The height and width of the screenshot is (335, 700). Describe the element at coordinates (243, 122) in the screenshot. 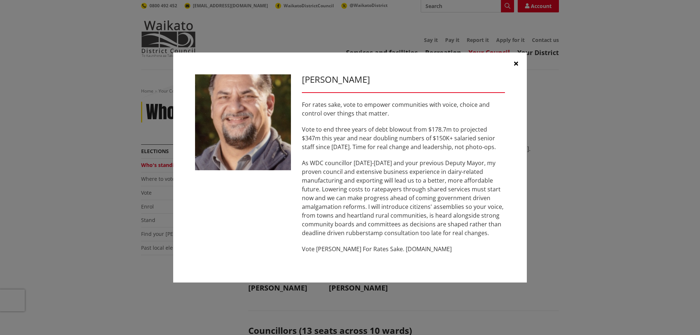

I see `img: WO-M__BECH_A__EWN4j` at that location.